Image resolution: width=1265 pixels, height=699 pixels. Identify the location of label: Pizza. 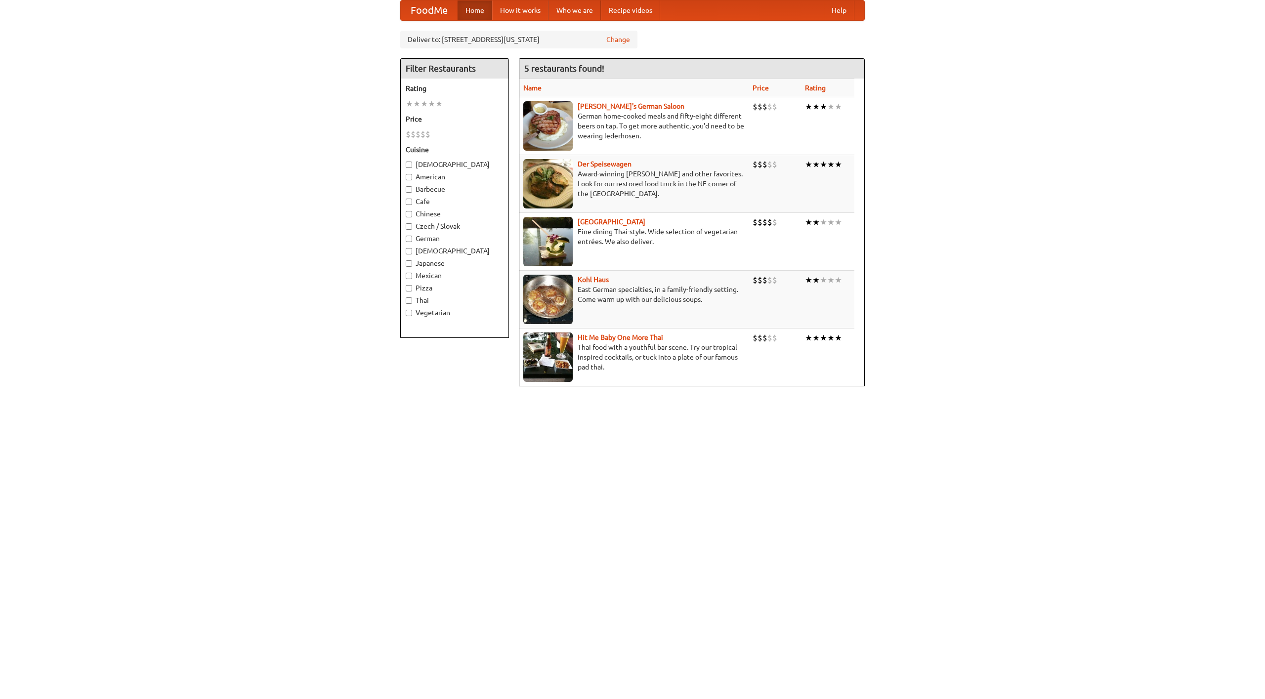
(454, 288).